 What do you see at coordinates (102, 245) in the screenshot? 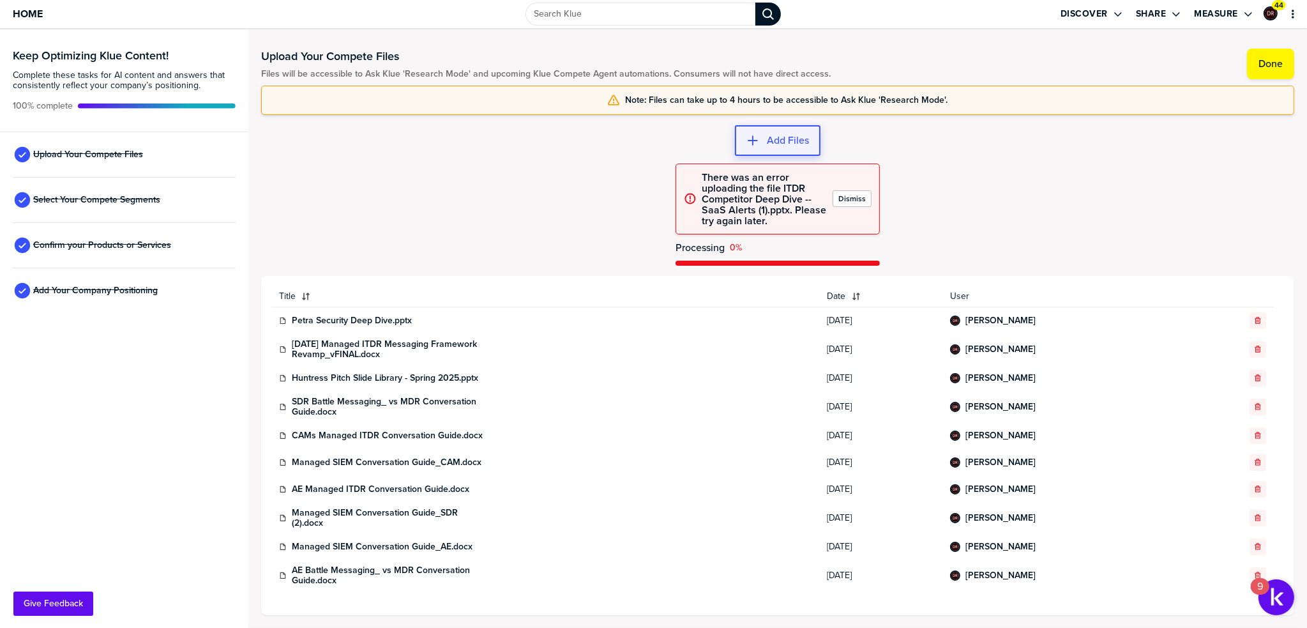
I see `span: Confirm your Products or Services` at bounding box center [102, 245].